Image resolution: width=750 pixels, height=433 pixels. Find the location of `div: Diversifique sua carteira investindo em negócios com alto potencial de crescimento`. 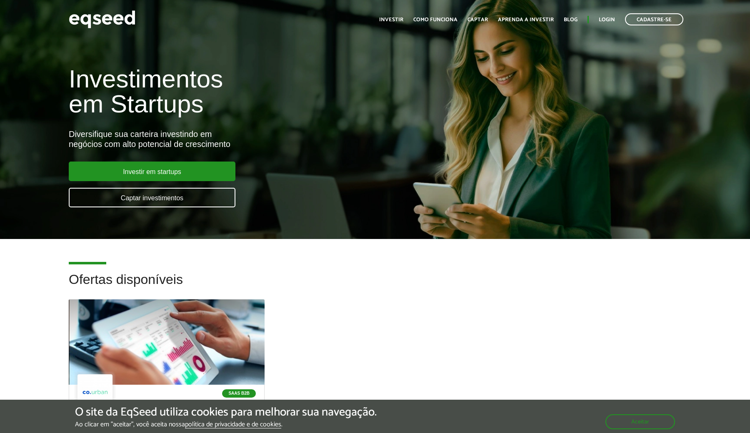

div: Diversifique sua carteira investindo em negócios com alto potencial de crescimento is located at coordinates (250, 139).